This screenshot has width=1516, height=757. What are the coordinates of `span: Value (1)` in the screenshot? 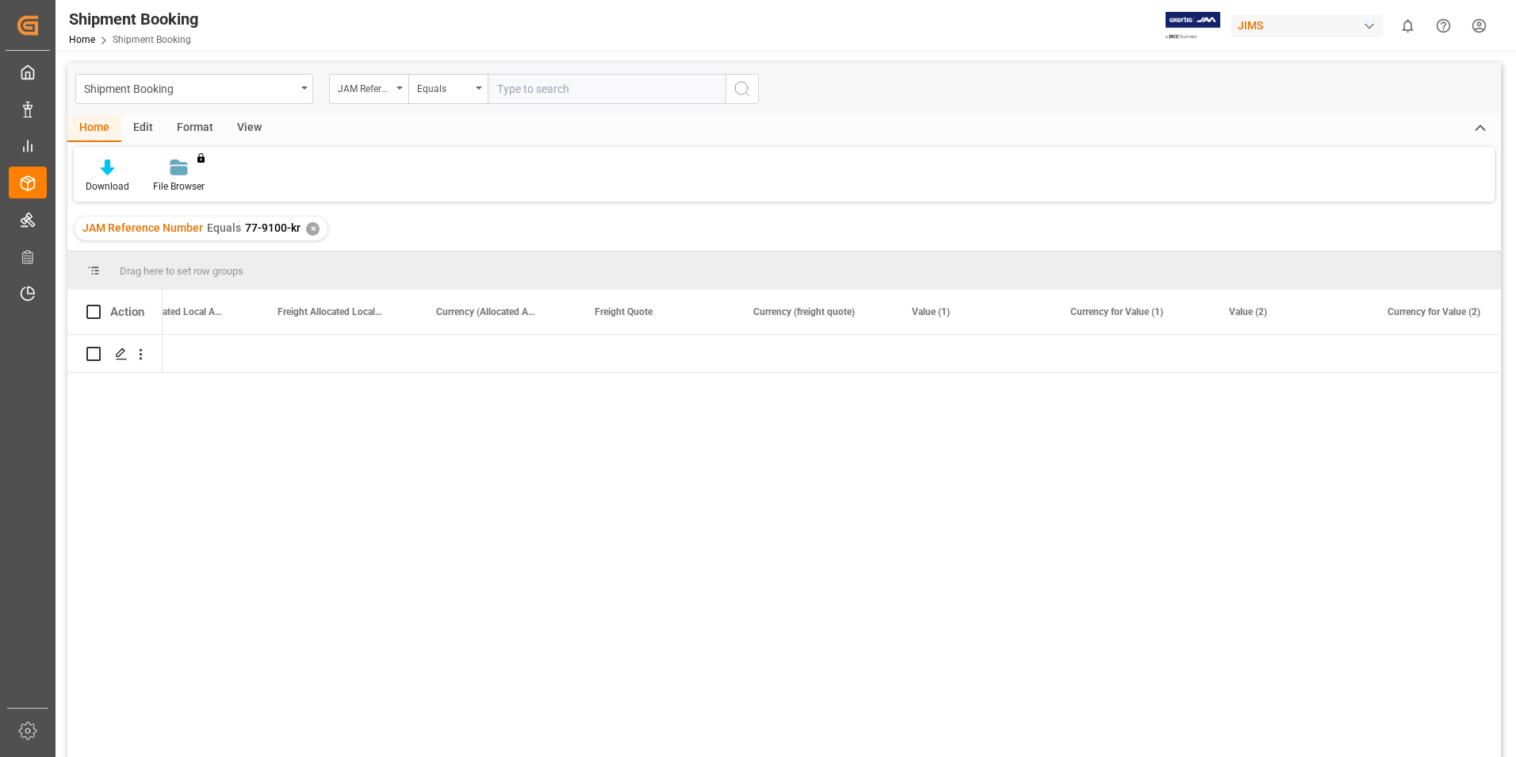 It's located at (931, 312).